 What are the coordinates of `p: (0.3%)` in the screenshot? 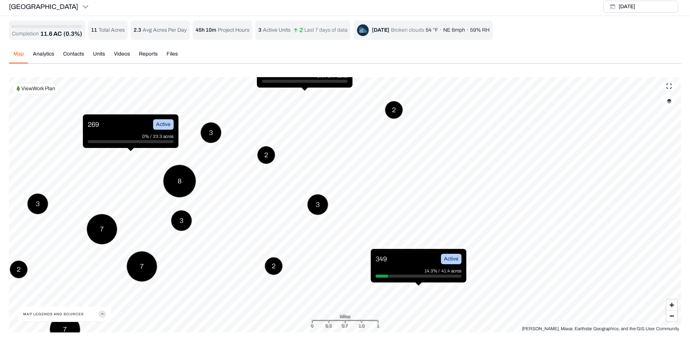 It's located at (73, 34).